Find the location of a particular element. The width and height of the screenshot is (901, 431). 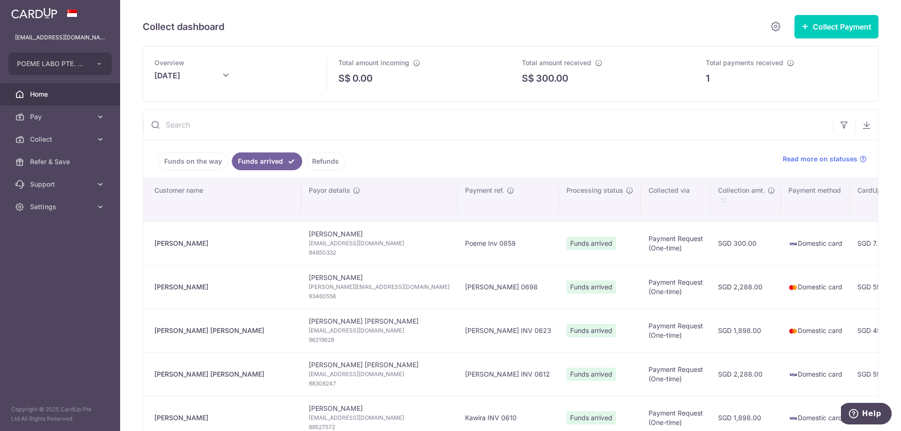

span: 88308247 is located at coordinates (379, 384).